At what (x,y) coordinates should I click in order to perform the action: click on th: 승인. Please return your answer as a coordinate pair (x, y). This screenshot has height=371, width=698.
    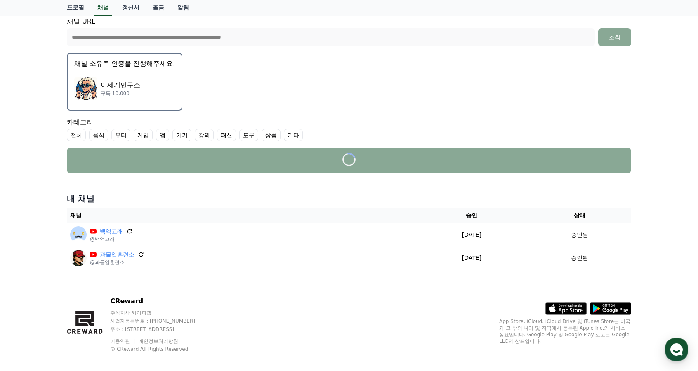
    Looking at the image, I should click on (472, 215).